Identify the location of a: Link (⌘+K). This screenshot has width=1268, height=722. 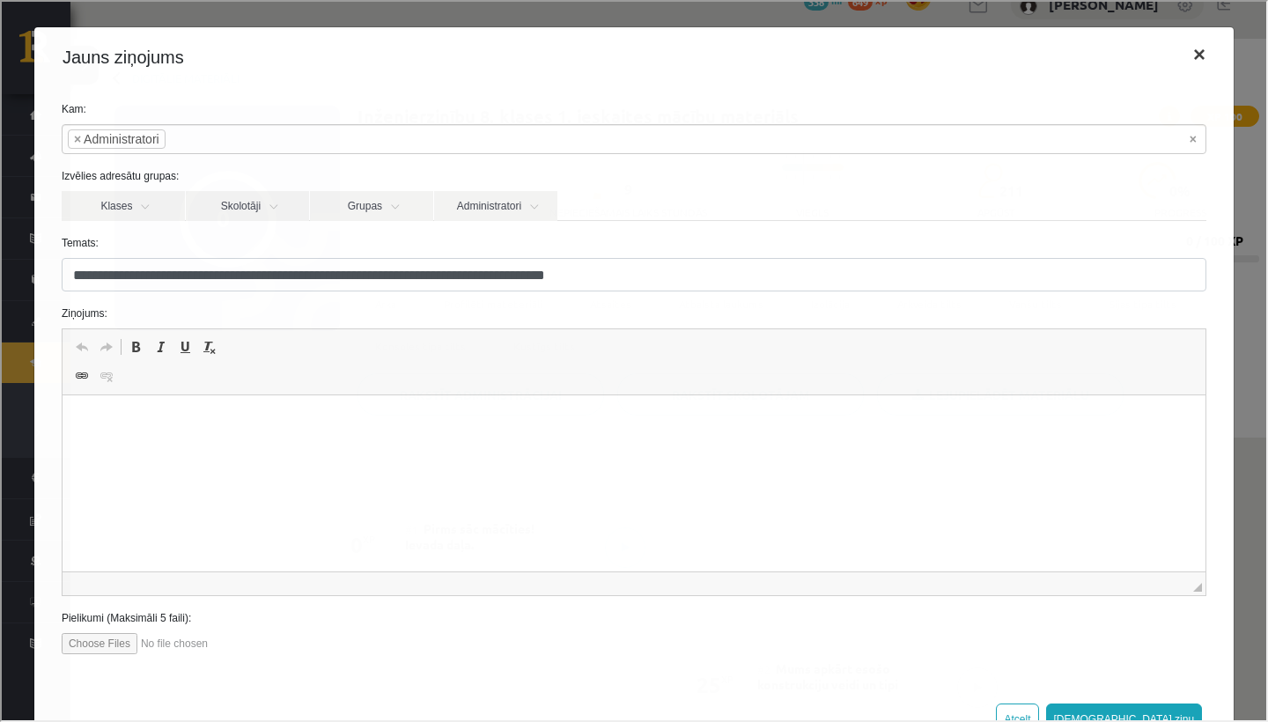
(80, 374).